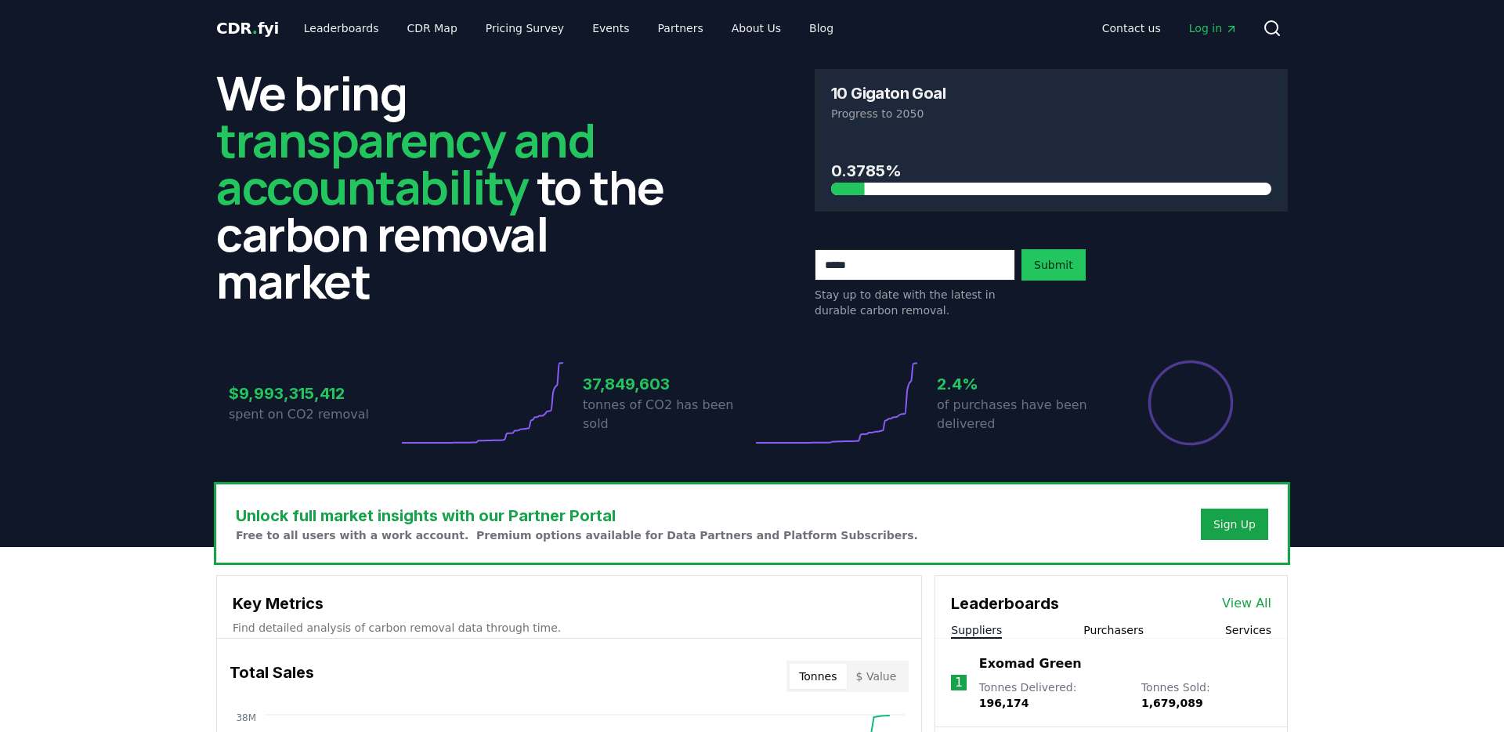 Image resolution: width=1504 pixels, height=732 pixels. What do you see at coordinates (569, 603) in the screenshot?
I see `h3: Key Metrics` at bounding box center [569, 603].